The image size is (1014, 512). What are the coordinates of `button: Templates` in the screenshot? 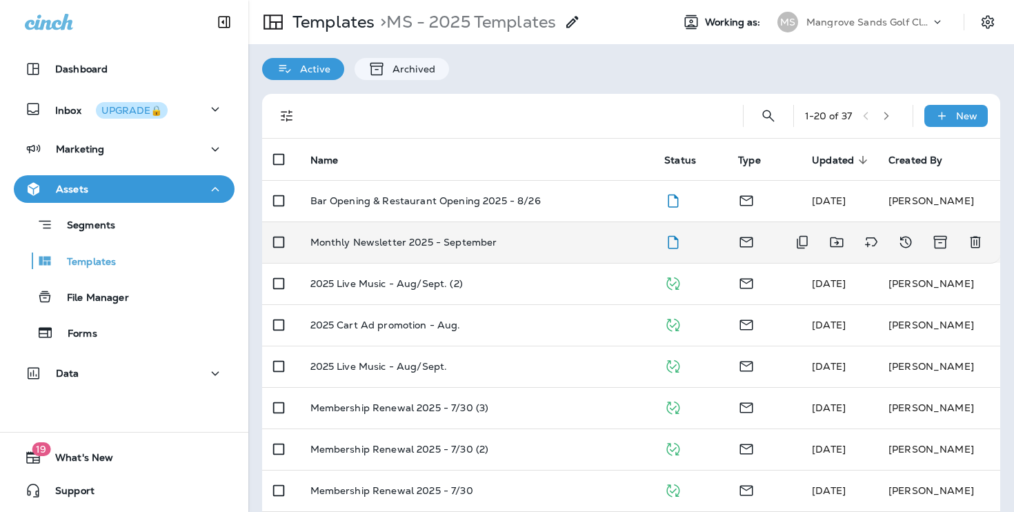 It's located at (124, 261).